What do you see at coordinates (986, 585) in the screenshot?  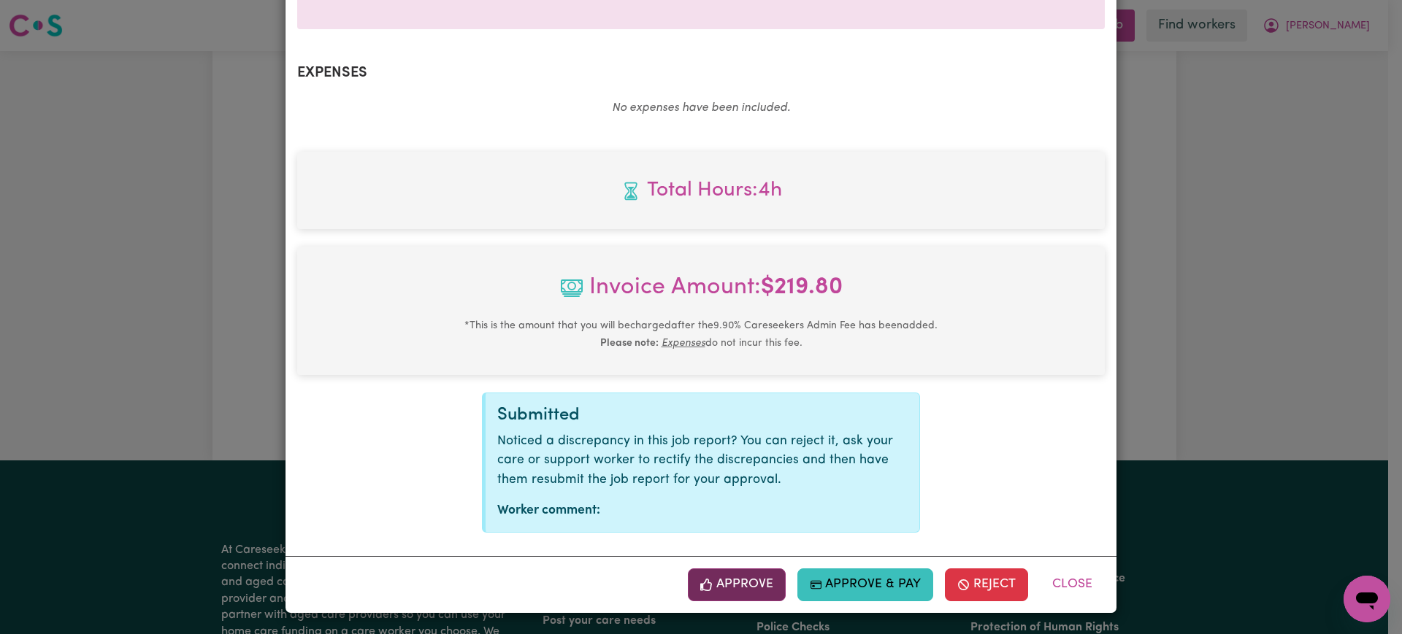 I see `button: Reject` at bounding box center [986, 585].